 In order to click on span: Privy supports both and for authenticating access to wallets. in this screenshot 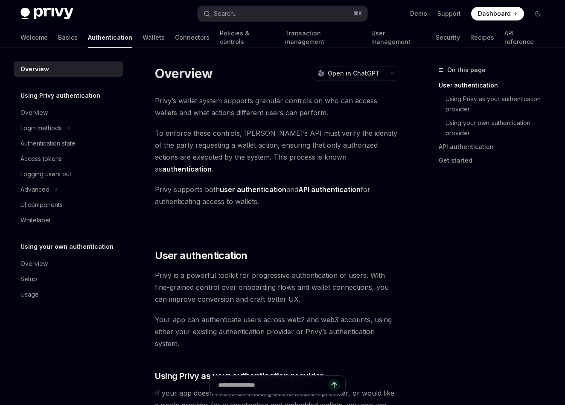, I will do `click(277, 195)`.